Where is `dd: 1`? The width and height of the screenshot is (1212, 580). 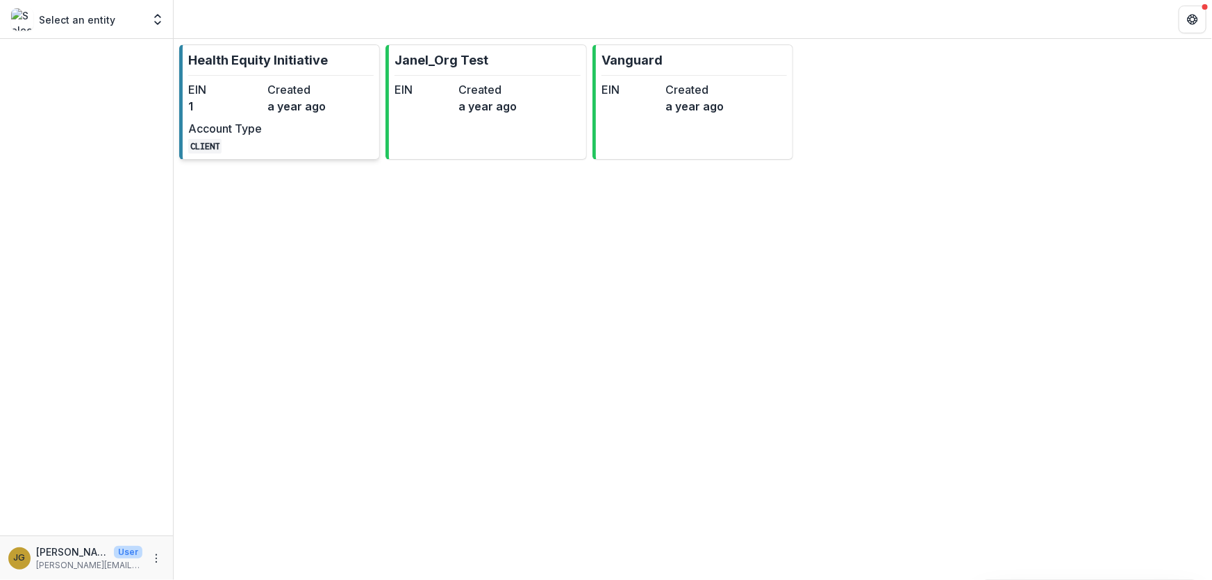 dd: 1 is located at coordinates (225, 106).